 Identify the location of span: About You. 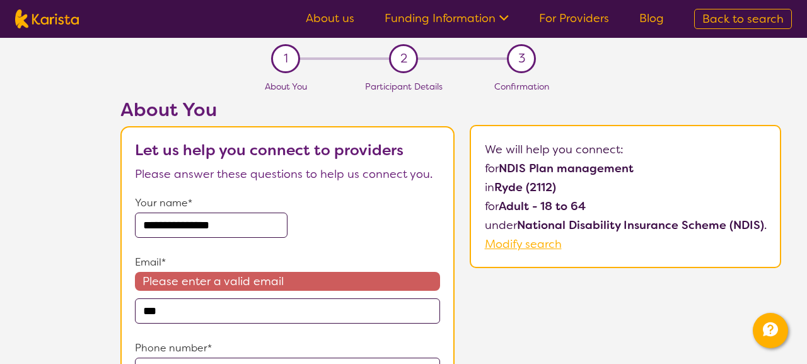
(285, 86).